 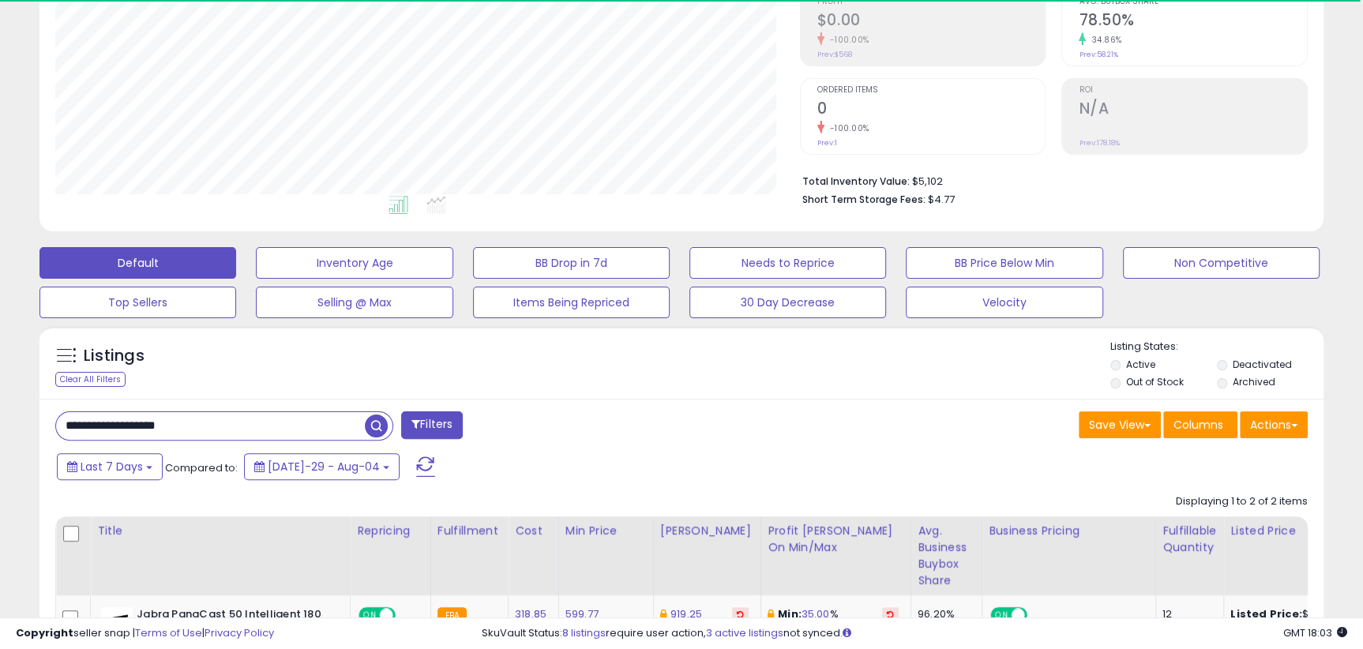 What do you see at coordinates (856, 181) in the screenshot?
I see `b: Total Inventory Value:` at bounding box center [856, 181].